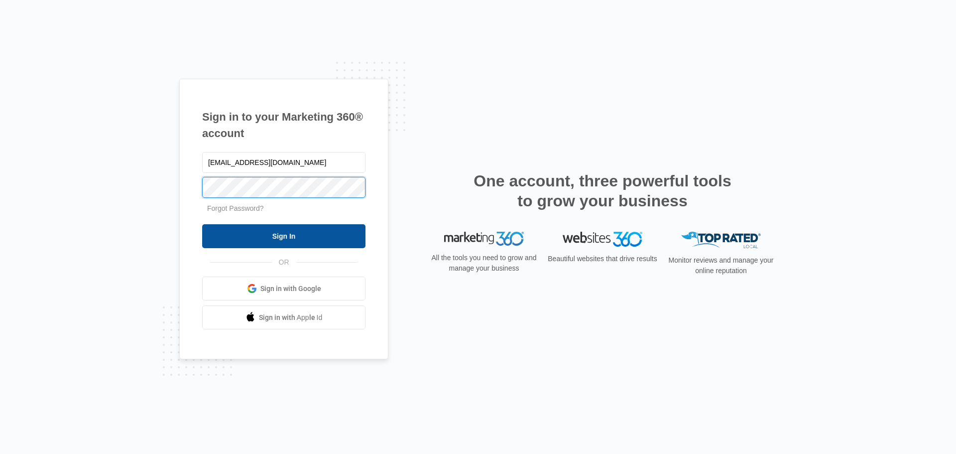  I want to click on a: Sign in with Google, so click(284, 288).